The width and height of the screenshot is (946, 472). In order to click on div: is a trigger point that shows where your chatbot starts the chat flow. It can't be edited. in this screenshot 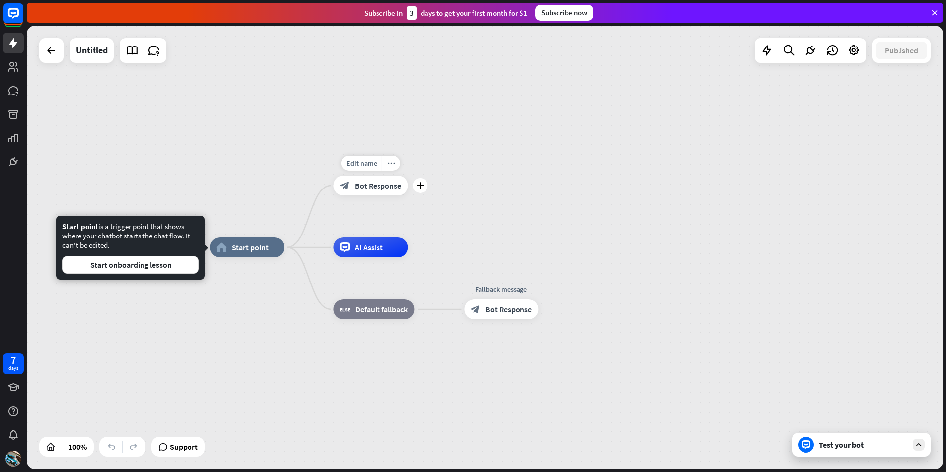, I will do `click(131, 247)`.